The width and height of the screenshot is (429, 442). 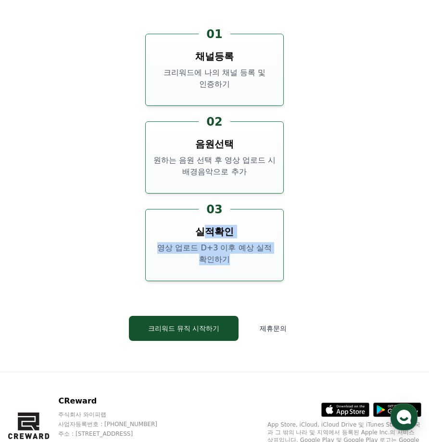 I want to click on h3: 음원선택, so click(x=215, y=144).